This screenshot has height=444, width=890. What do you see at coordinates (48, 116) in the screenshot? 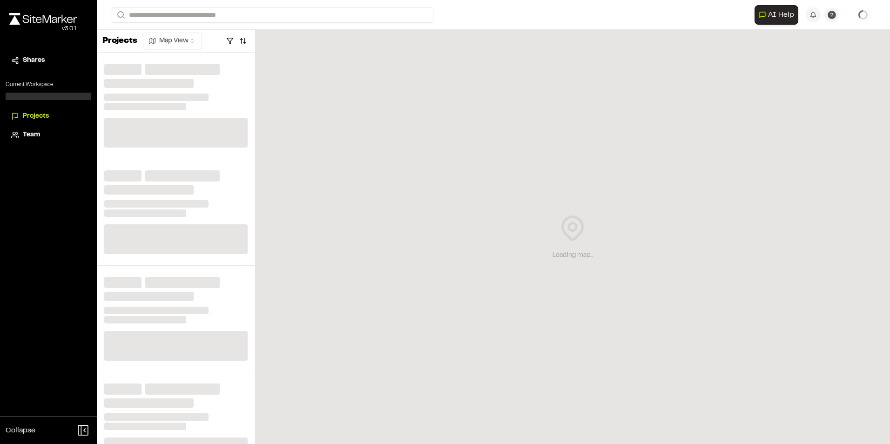
I see `a: Projects` at bounding box center [48, 116].